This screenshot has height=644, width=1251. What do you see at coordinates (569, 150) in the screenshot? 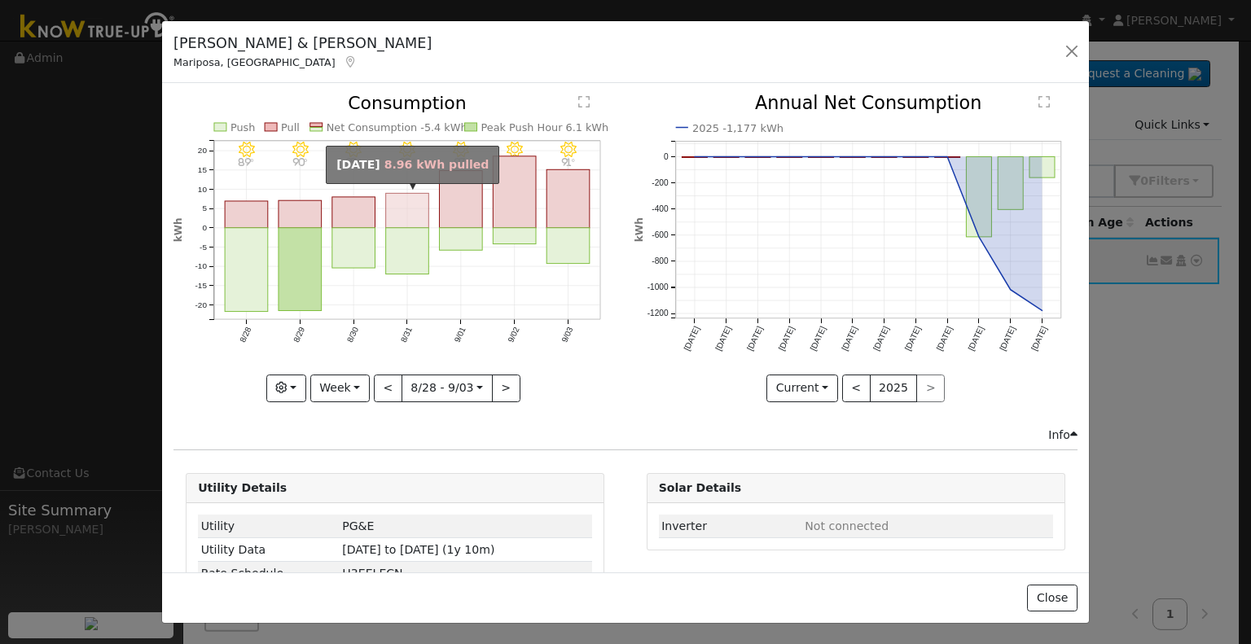
I see `i: 9/03 - Clear` at bounding box center [569, 150].